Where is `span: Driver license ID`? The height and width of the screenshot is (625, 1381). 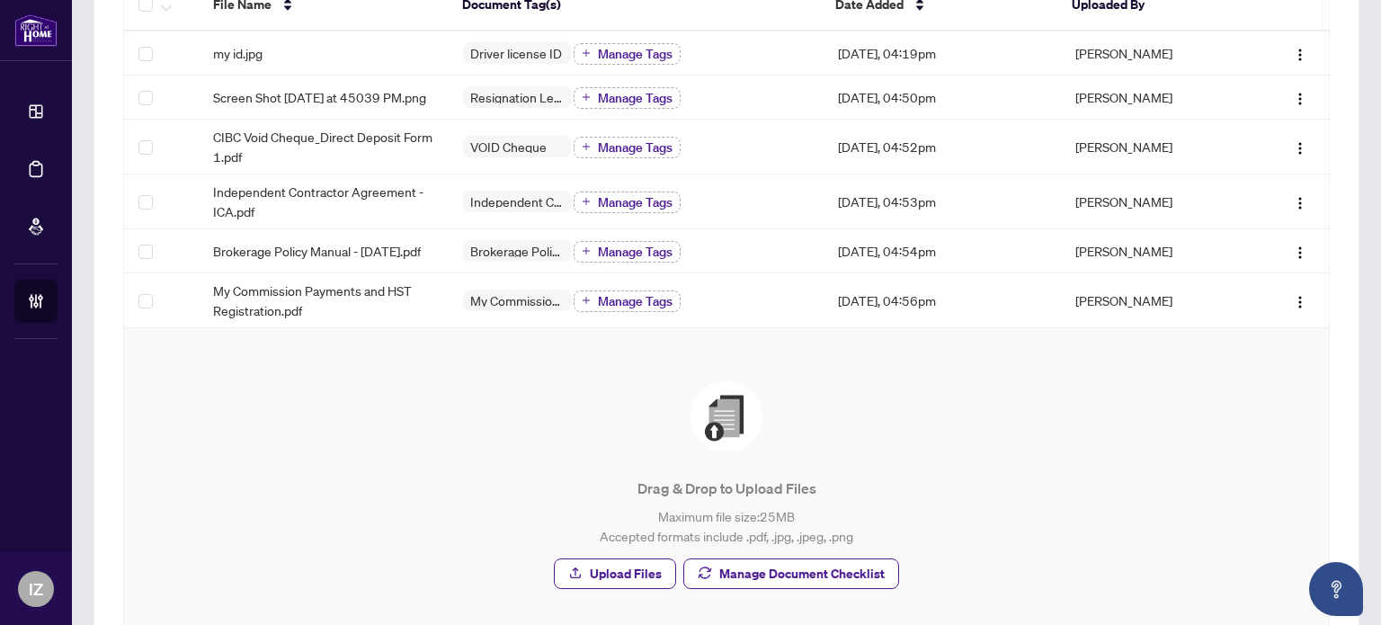
span: Driver license ID is located at coordinates (516, 53).